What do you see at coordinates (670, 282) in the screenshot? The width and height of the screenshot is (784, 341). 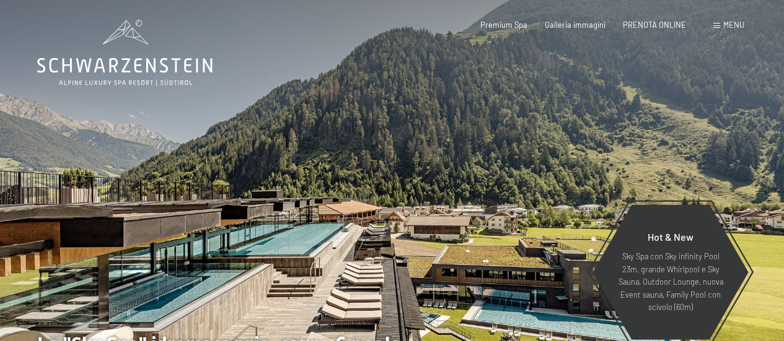 I see `p: Sky Spa con Sky infinity Pool 23m, grande Whirlpool e Sky Sauna, Outdoor Lounge, nuova Event saun...` at bounding box center [670, 282].